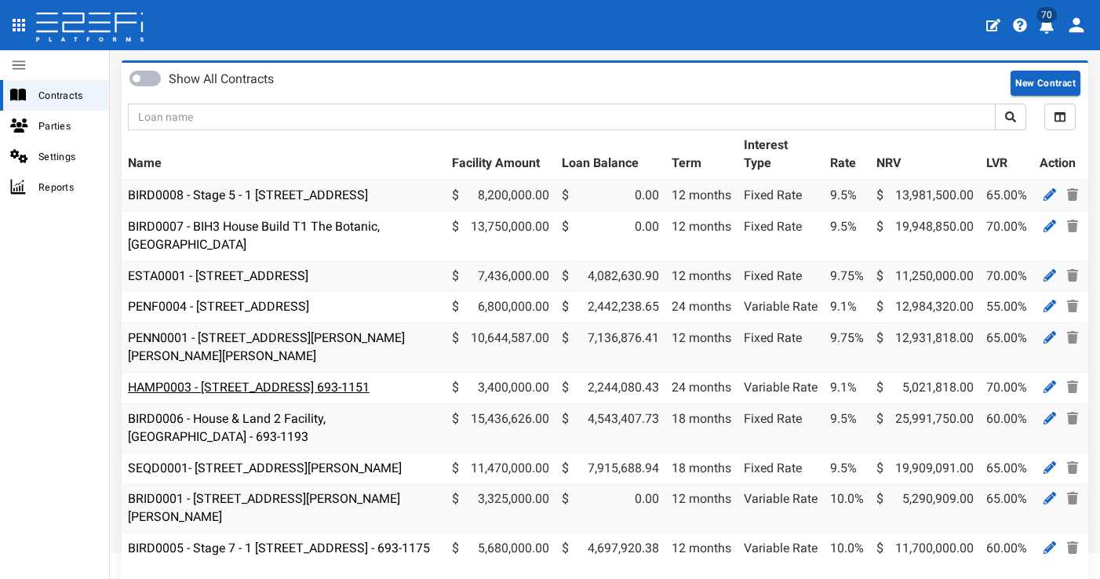 The height and width of the screenshot is (579, 1100). I want to click on th: Rate, so click(847, 155).